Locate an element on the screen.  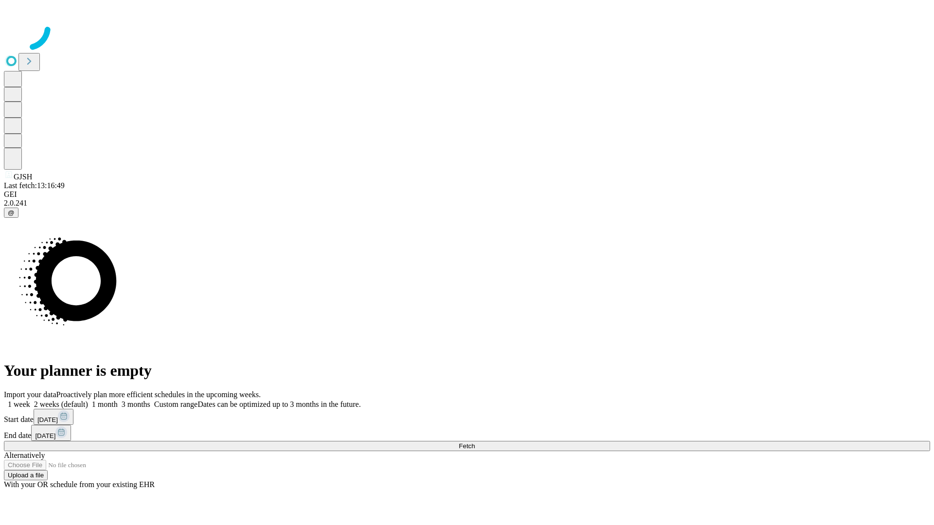
button: Fetch is located at coordinates (467, 446).